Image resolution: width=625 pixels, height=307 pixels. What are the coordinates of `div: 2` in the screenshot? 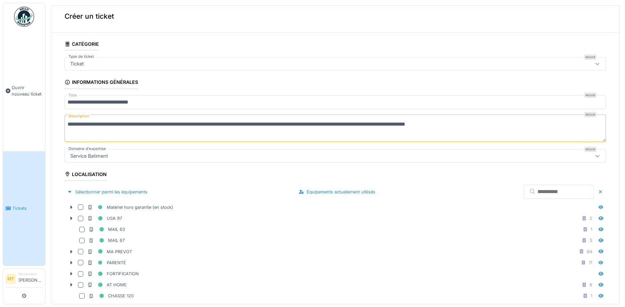 It's located at (591, 218).